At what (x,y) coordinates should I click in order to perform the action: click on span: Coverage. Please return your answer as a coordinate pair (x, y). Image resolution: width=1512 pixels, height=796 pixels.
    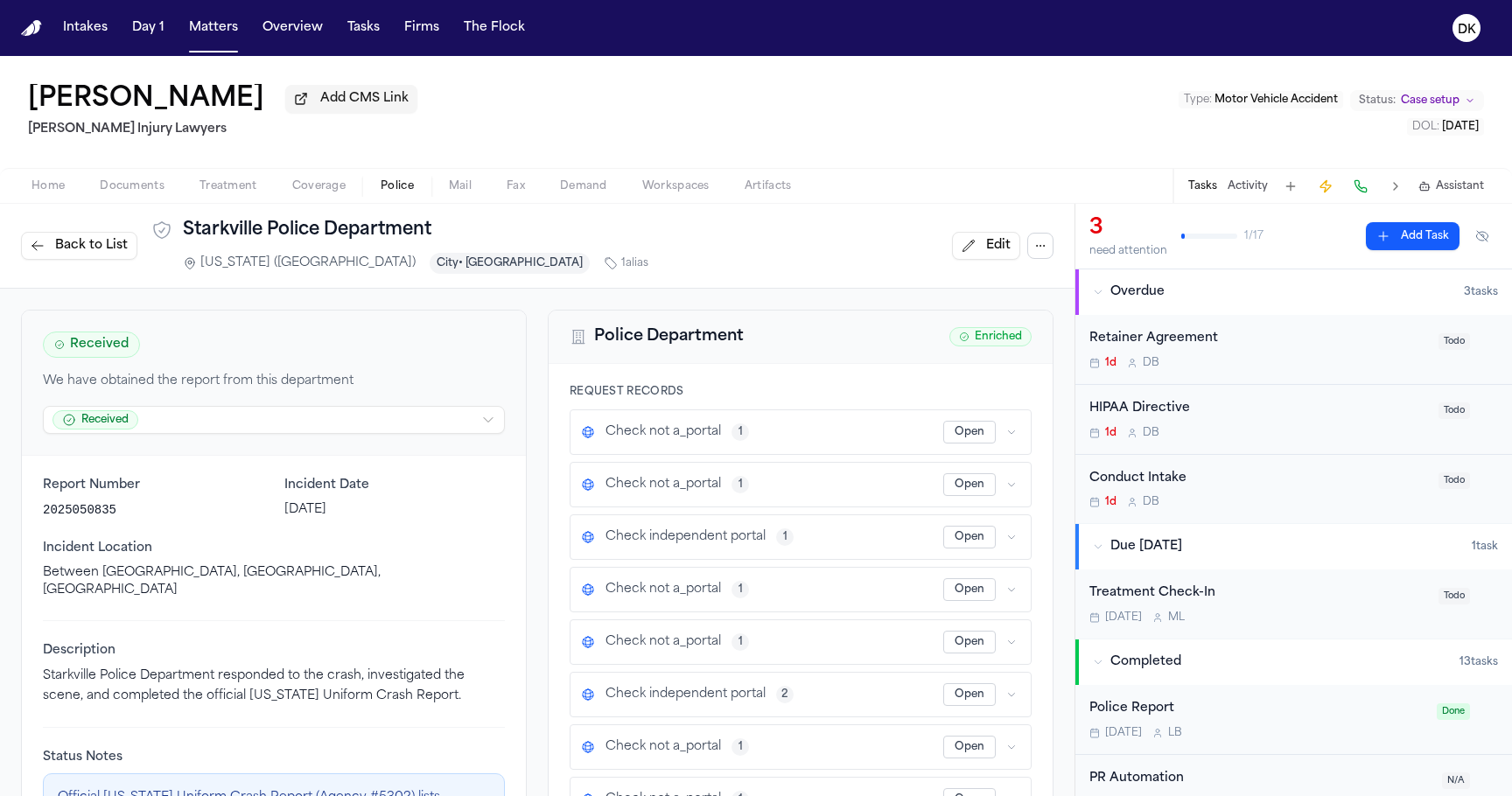
    Looking at the image, I should click on (318, 186).